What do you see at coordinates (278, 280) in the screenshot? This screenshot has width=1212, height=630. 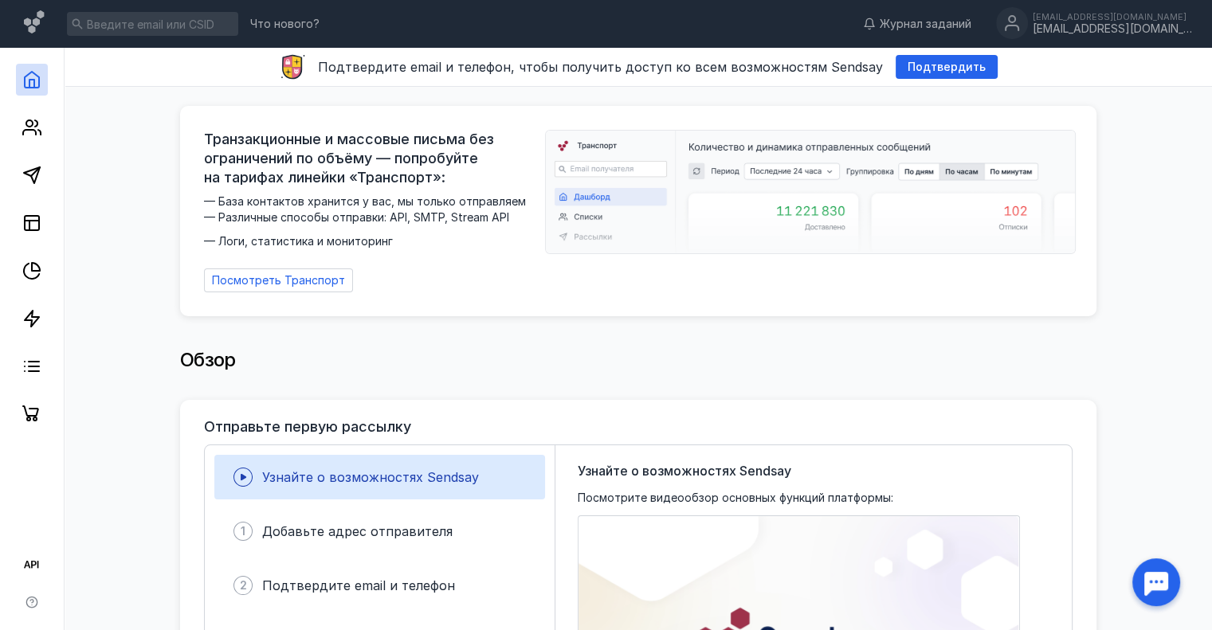 I see `span: Посмотреть Транспорт` at bounding box center [278, 280].